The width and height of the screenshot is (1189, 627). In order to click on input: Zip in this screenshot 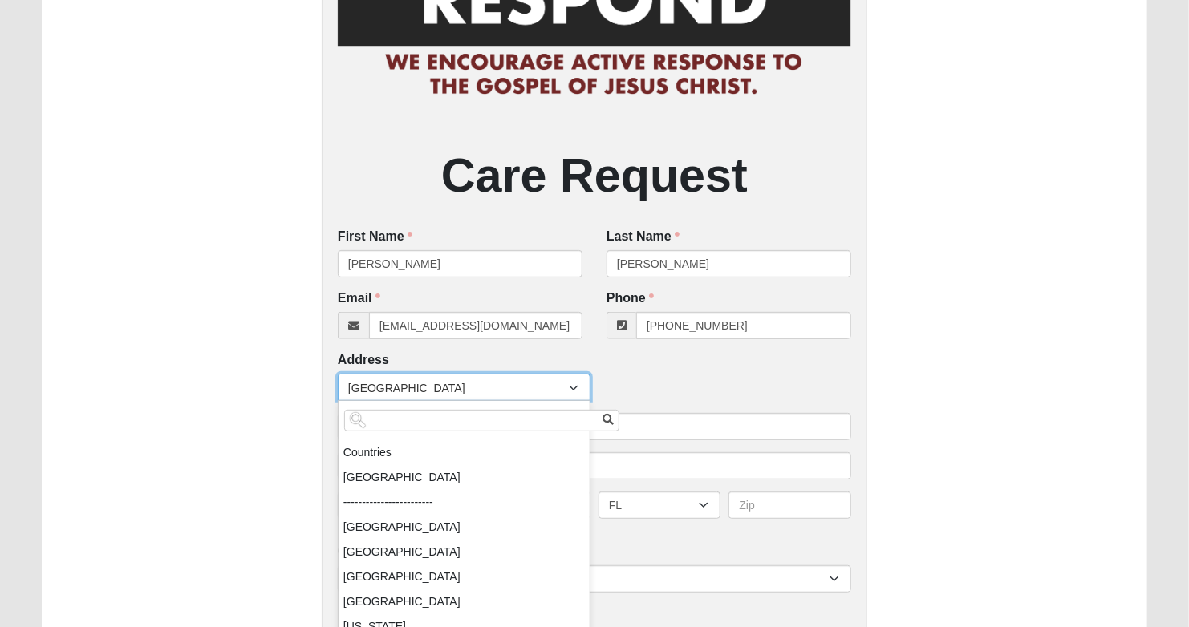, I will do `click(789, 505)`.